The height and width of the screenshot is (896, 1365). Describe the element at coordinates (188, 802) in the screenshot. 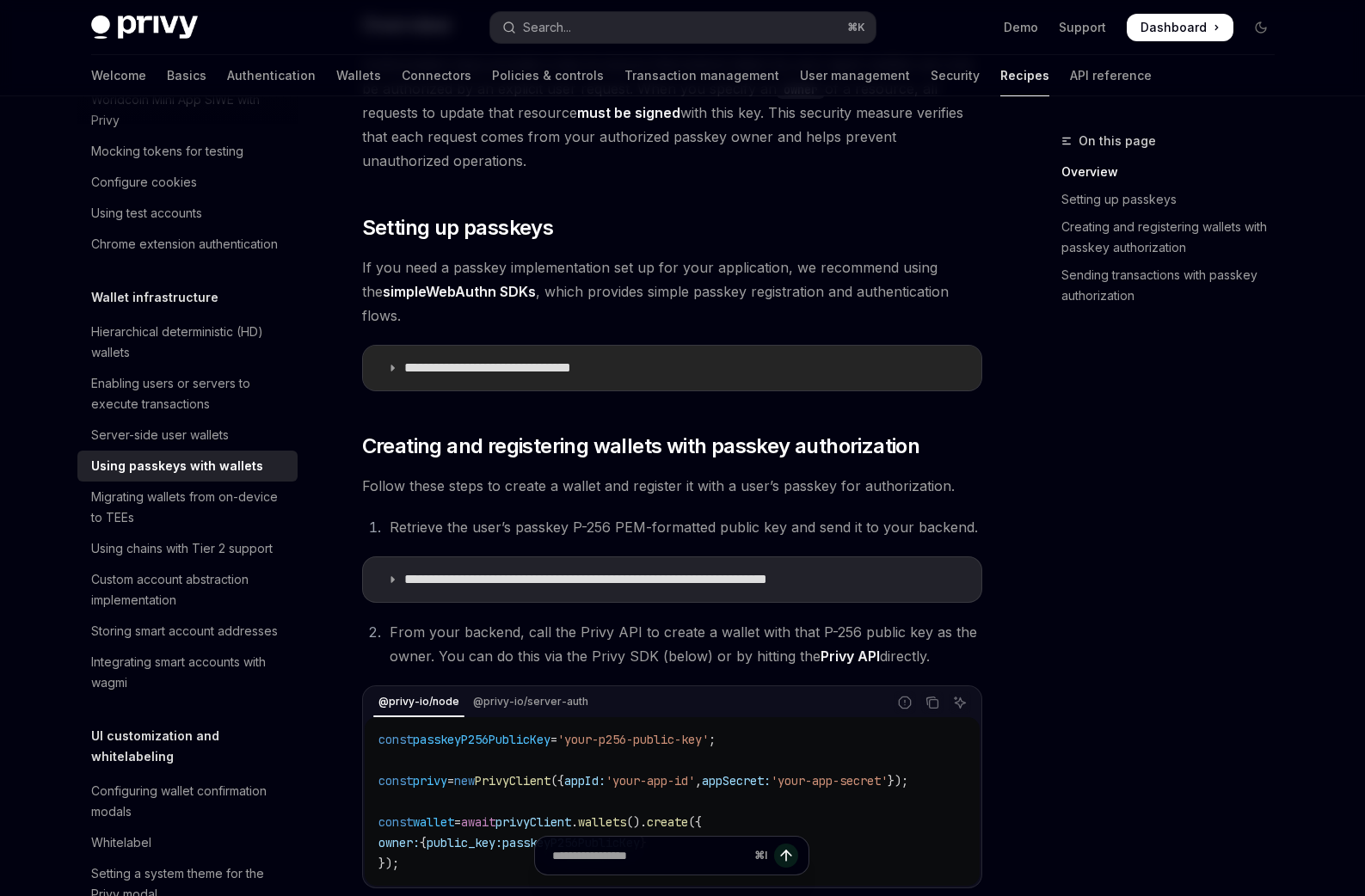

I see `a: Configuring wallet confirmation modals` at that location.